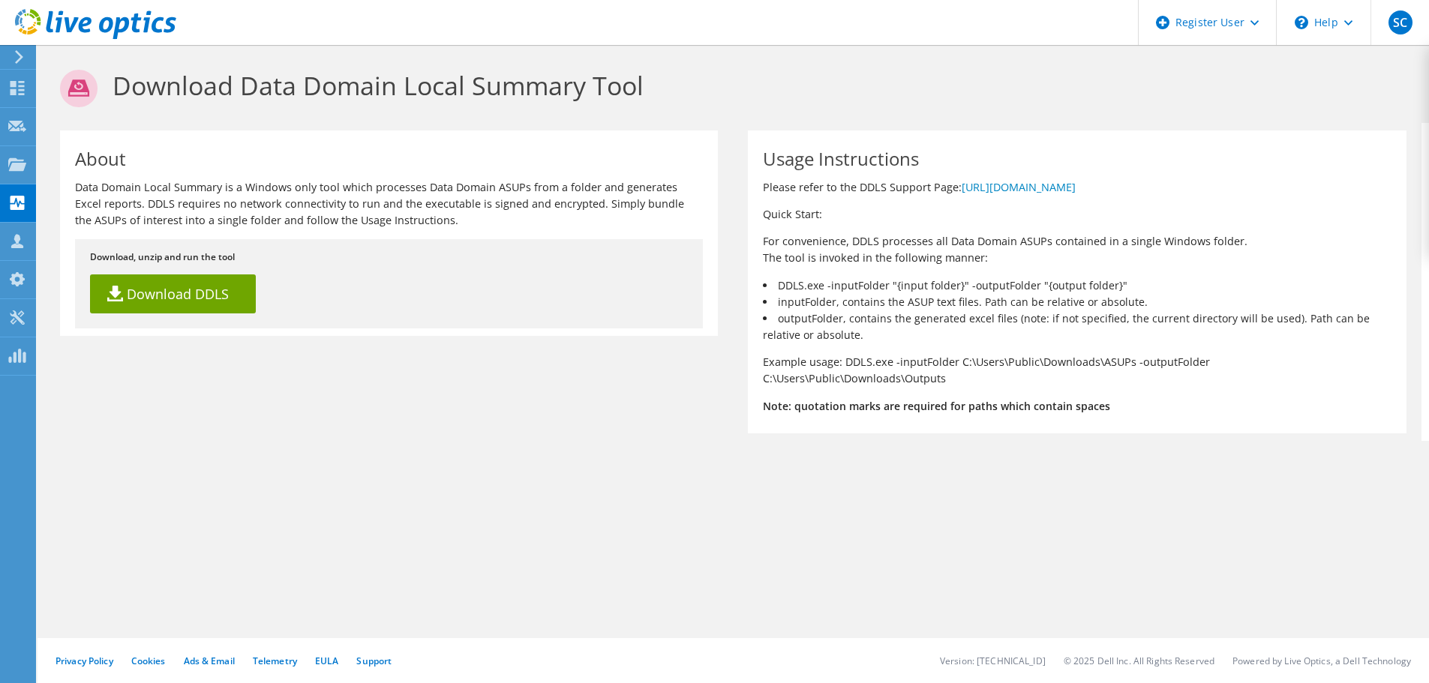 This screenshot has height=683, width=1429. Describe the element at coordinates (1076, 371) in the screenshot. I see `p: Example usage: DDLS.exe -inputFolder C:\Users\Public\Downloads\ASUPs -outputFolder C:\Users\Publi...` at that location.